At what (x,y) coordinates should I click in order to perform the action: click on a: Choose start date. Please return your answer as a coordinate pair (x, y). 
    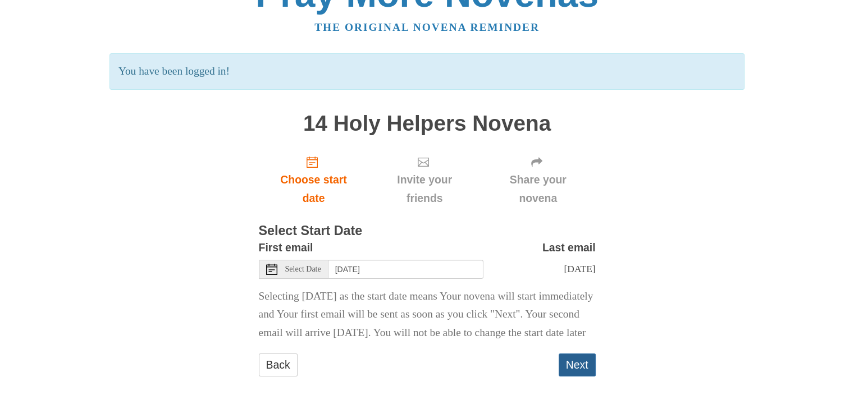
    Looking at the image, I should click on (314, 180).